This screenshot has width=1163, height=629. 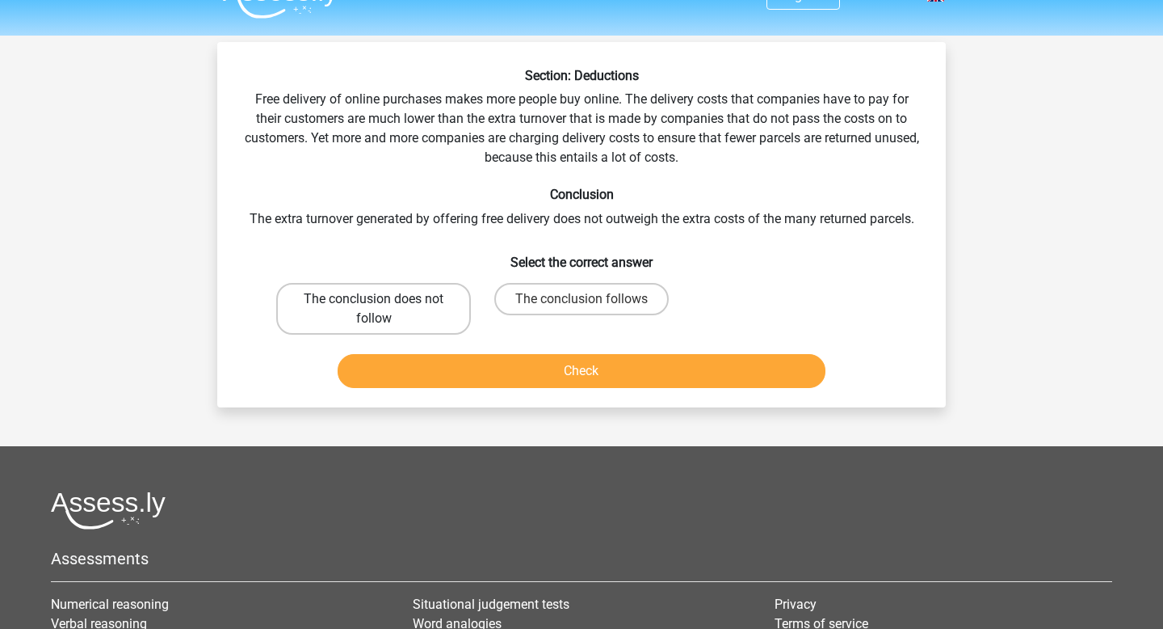 What do you see at coordinates (582, 255) in the screenshot?
I see `h6: Select the correct answer` at bounding box center [582, 255].